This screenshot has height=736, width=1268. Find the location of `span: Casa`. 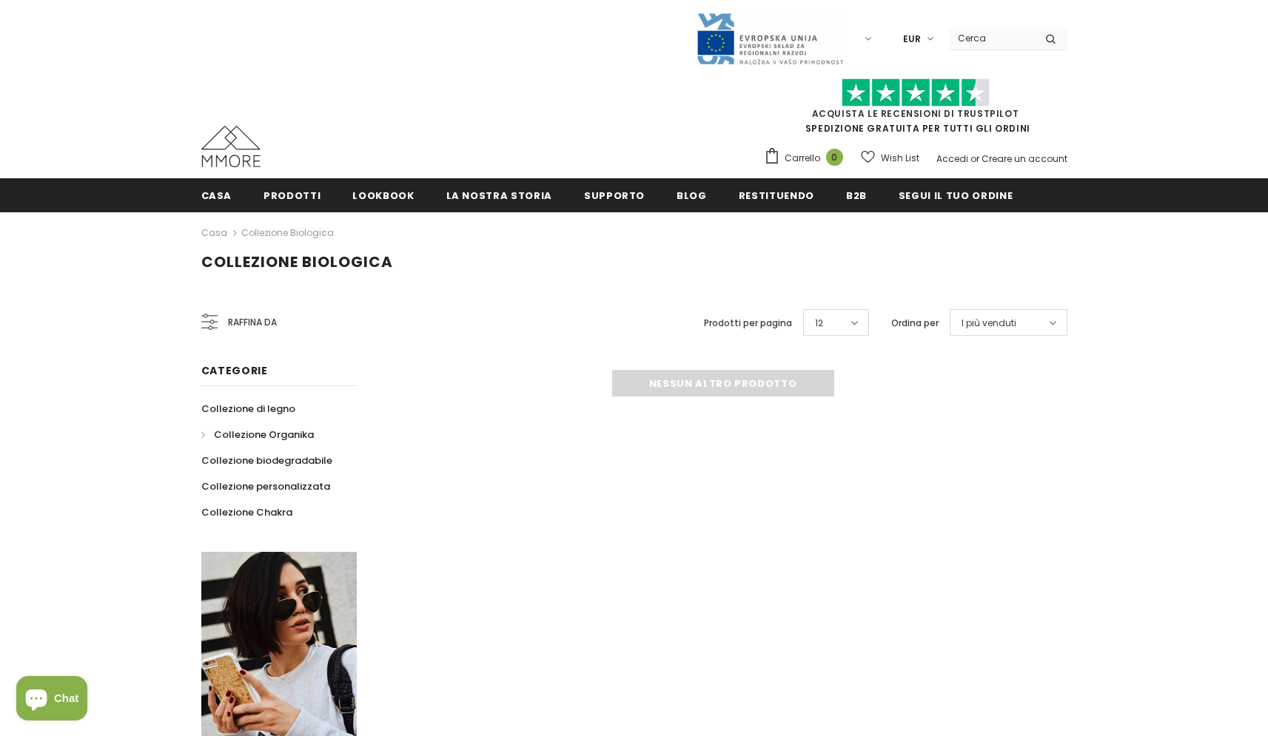

span: Casa is located at coordinates (217, 195).